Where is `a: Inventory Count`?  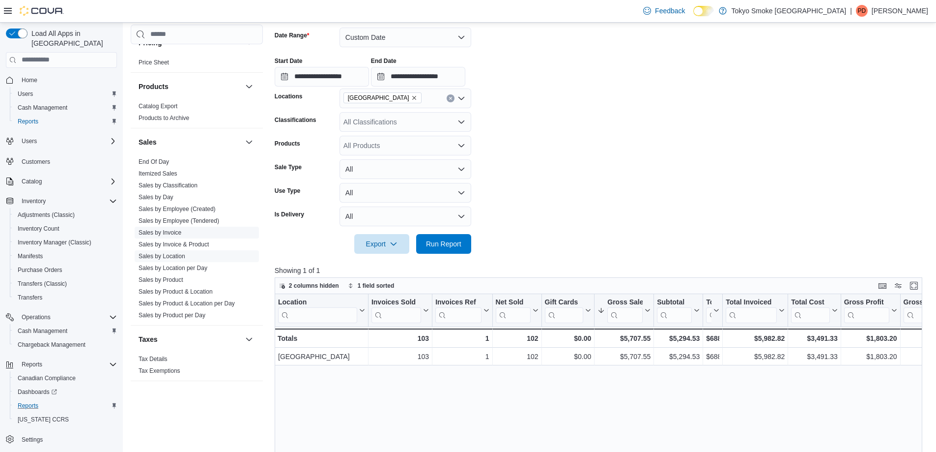
a: Inventory Count is located at coordinates (38, 229).